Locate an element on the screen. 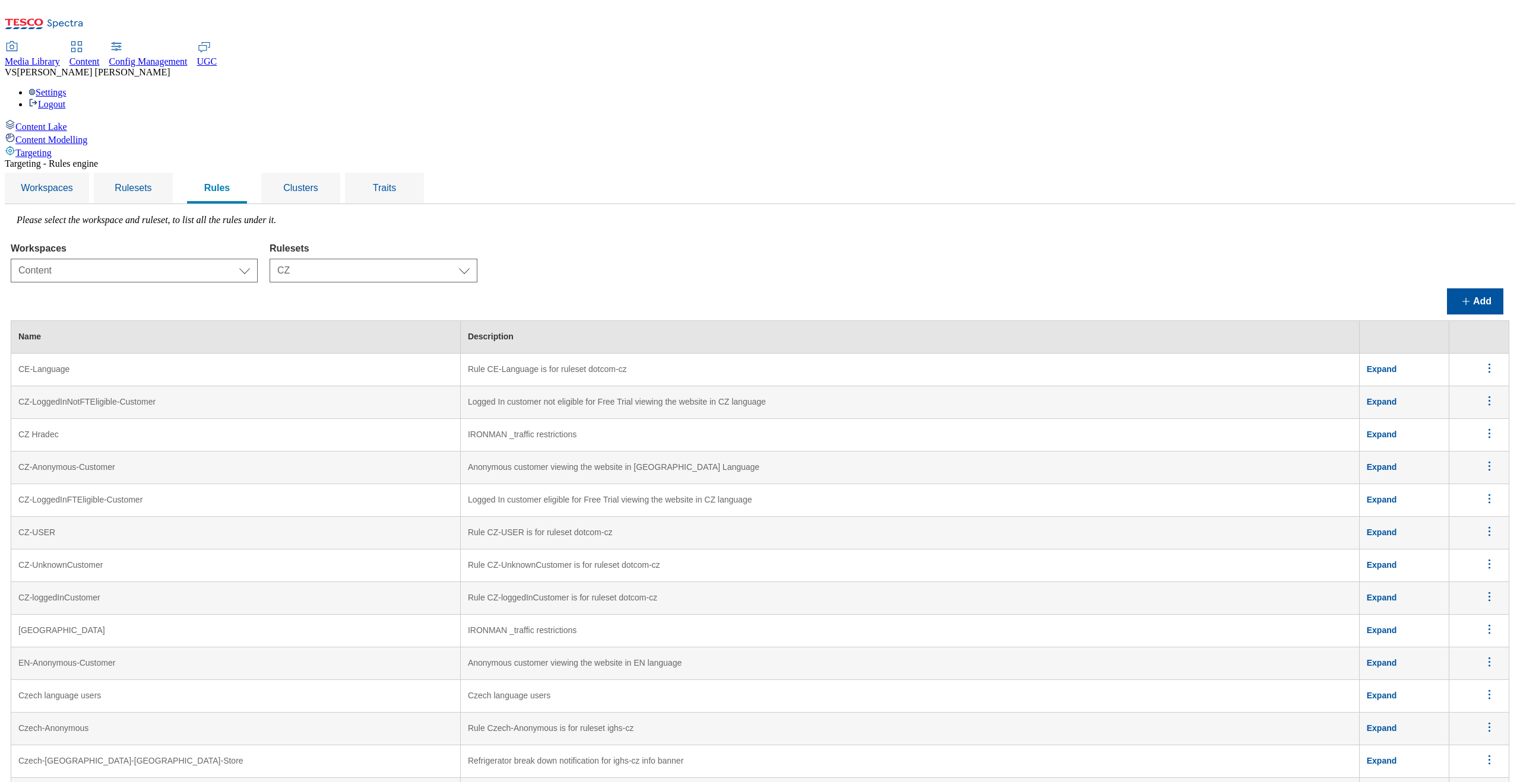 The image size is (1520, 782). td: Logged In customer eligible for Free Trial viewing the website in CZ language is located at coordinates (910, 500).